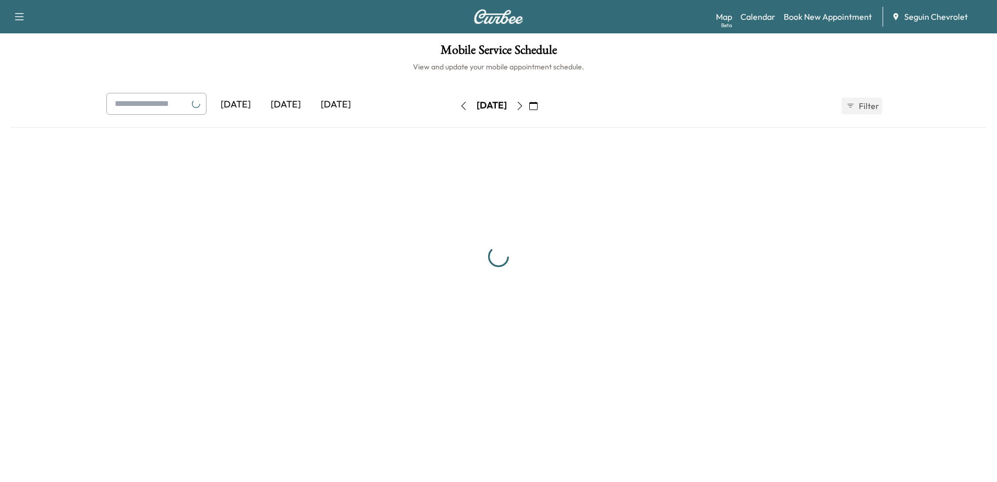  I want to click on span: Filter, so click(869, 106).